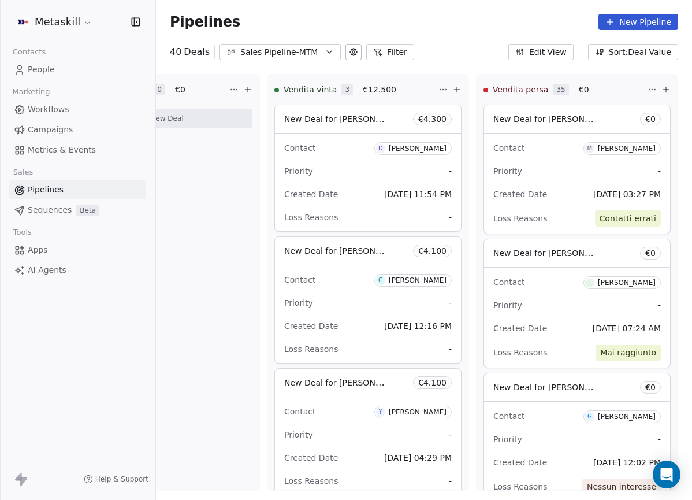 The height and width of the screenshot is (500, 692). I want to click on span: € 4.300, so click(432, 119).